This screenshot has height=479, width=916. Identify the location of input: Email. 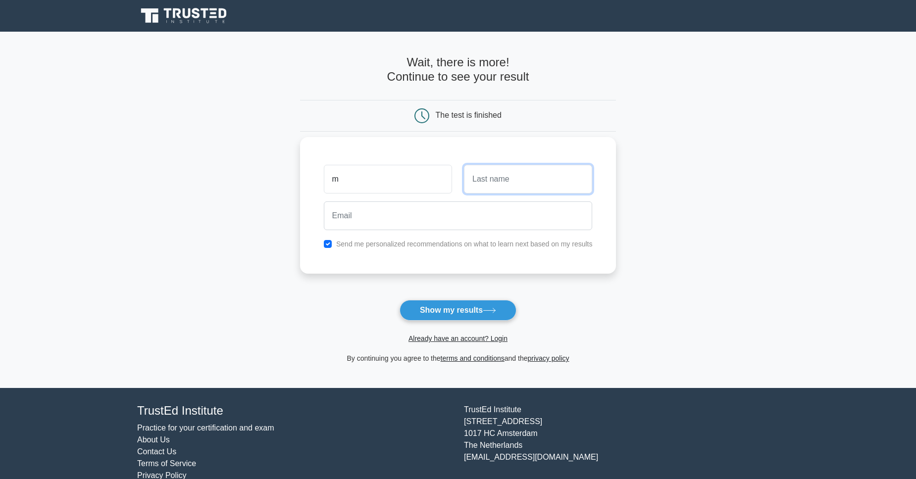
(458, 216).